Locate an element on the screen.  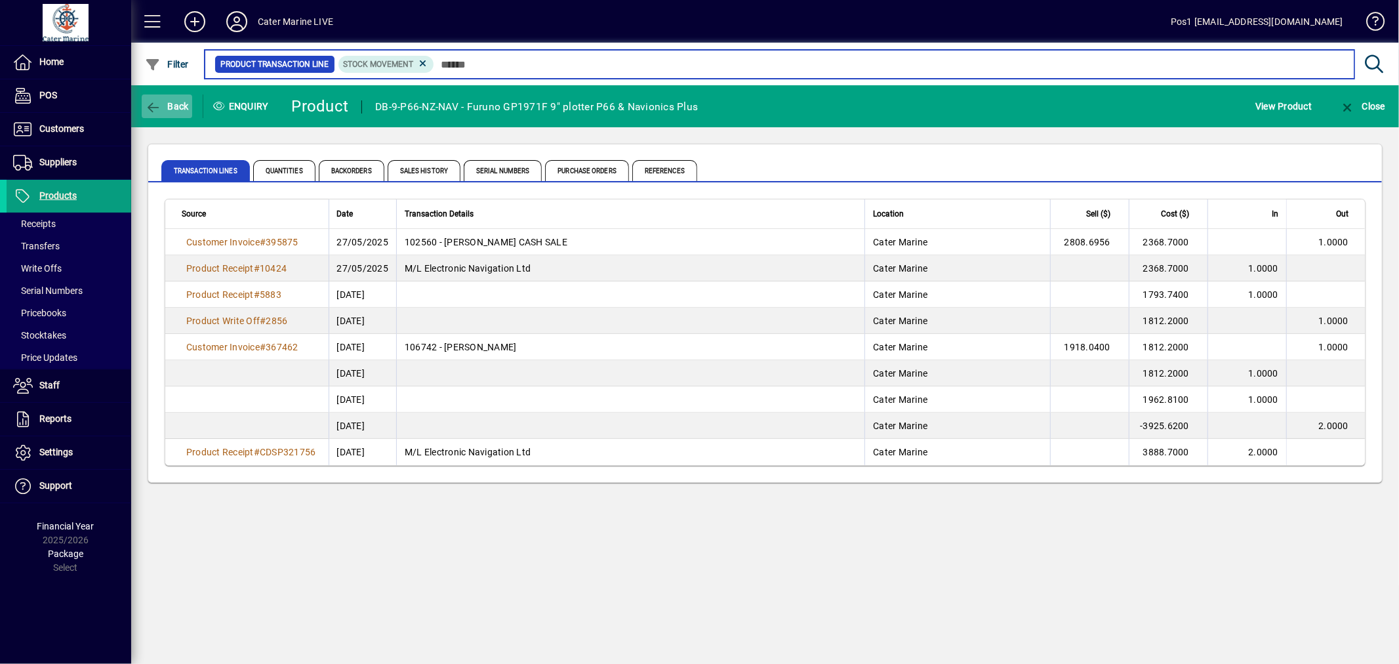
div: Source is located at coordinates (251, 214).